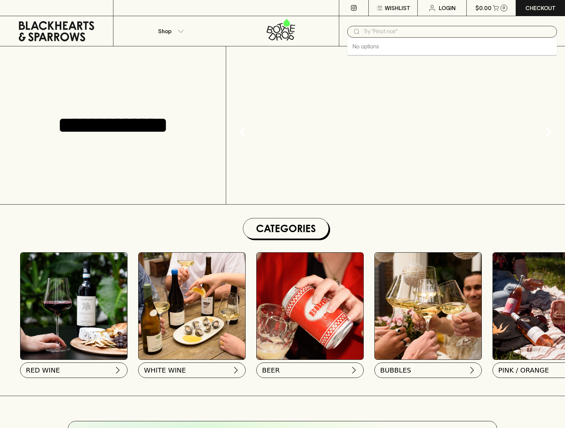 The width and height of the screenshot is (565, 428). What do you see at coordinates (271, 370) in the screenshot?
I see `span: BEER` at bounding box center [271, 370].